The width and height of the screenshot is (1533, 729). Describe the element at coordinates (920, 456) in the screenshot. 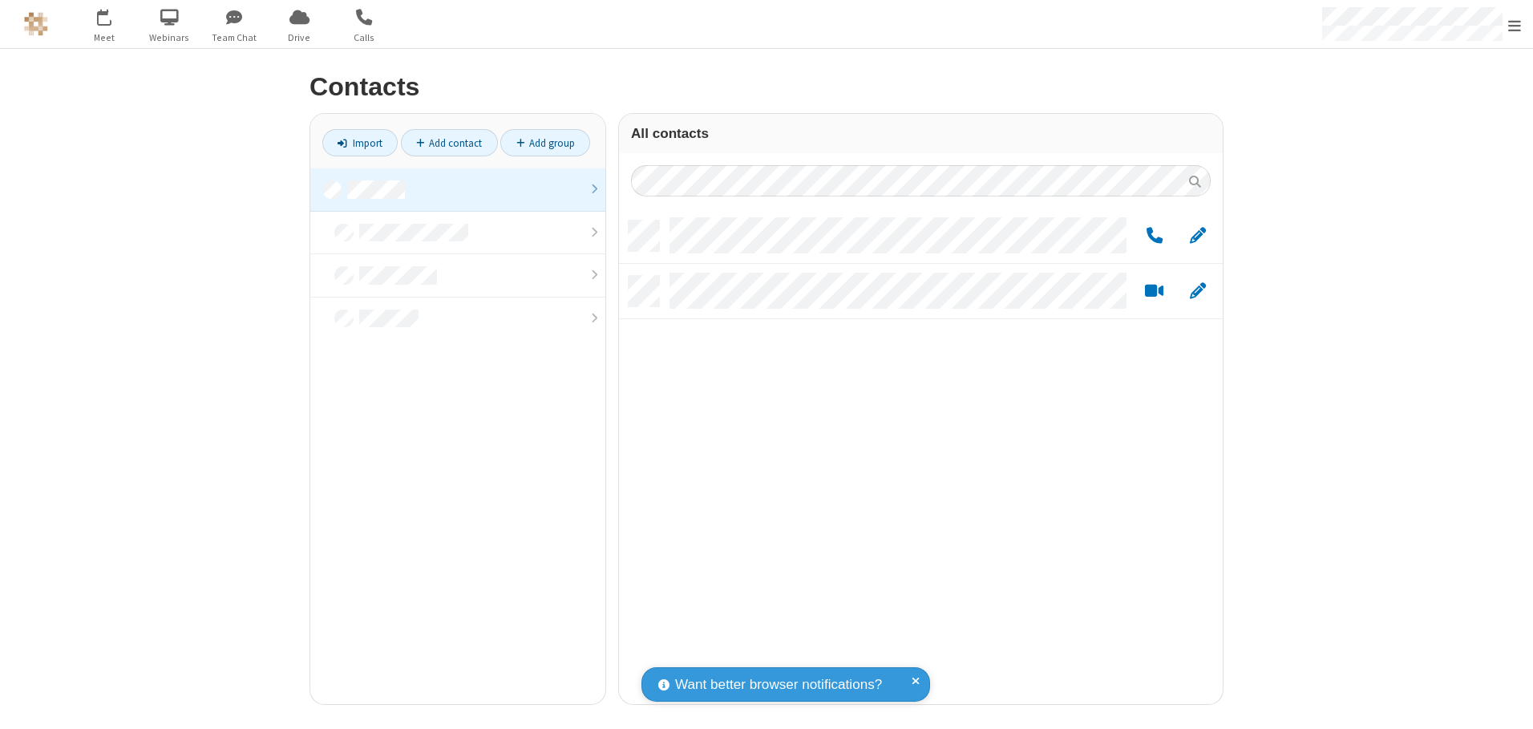

I see `div: grid` at that location.